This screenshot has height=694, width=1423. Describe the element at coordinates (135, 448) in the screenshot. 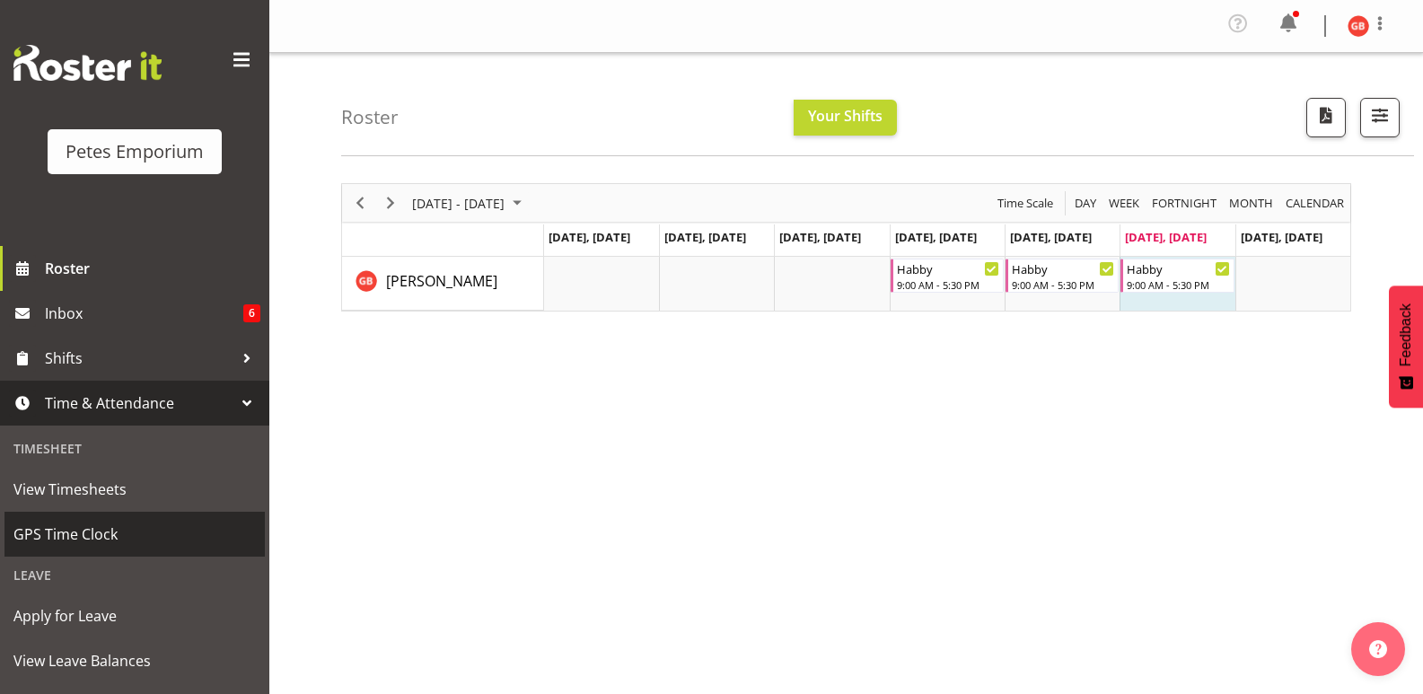

I see `div: Timesheet` at that location.